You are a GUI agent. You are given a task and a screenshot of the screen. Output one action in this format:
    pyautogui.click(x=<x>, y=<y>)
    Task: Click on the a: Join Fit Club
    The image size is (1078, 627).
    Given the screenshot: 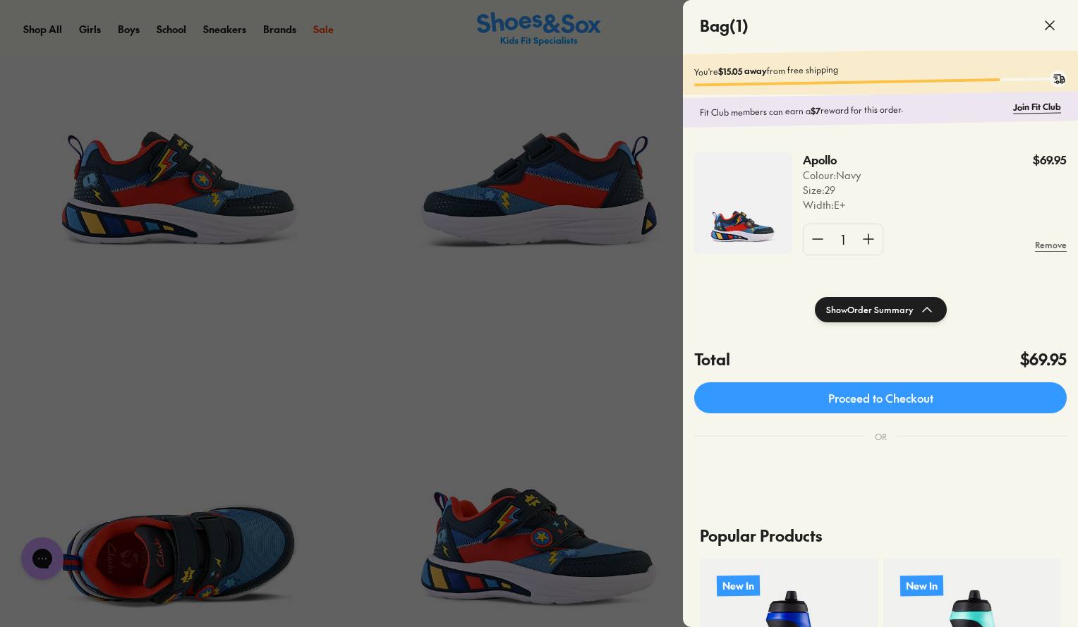 What is the action you would take?
    pyautogui.click(x=1037, y=107)
    